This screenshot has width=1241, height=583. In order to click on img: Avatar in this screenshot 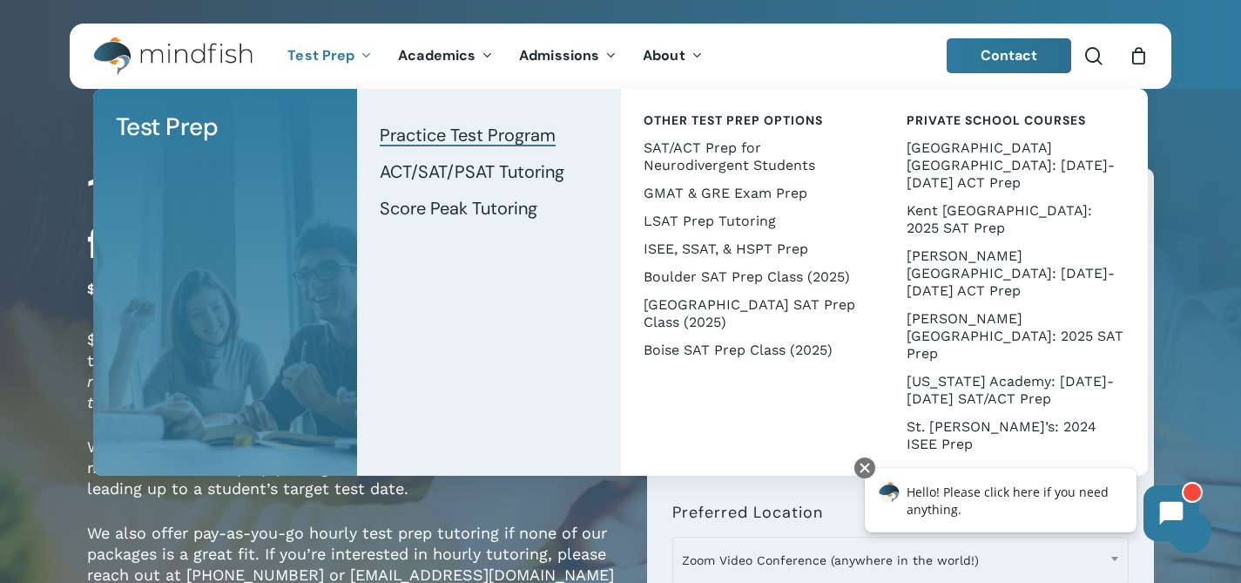, I will do `click(43, 38)`.